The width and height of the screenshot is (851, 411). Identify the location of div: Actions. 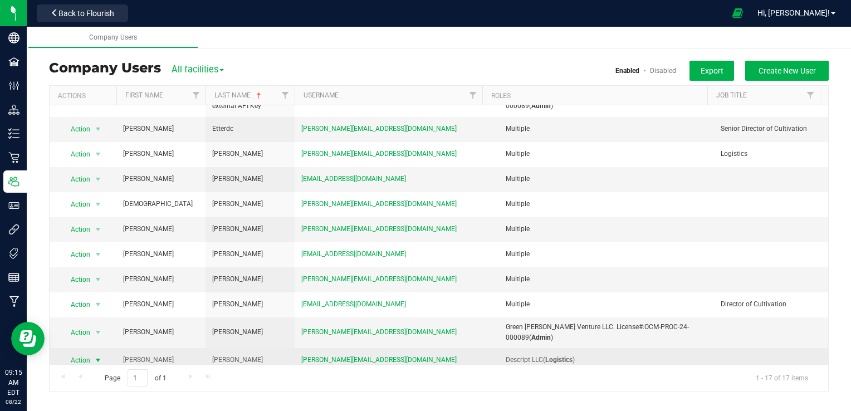
(85, 96).